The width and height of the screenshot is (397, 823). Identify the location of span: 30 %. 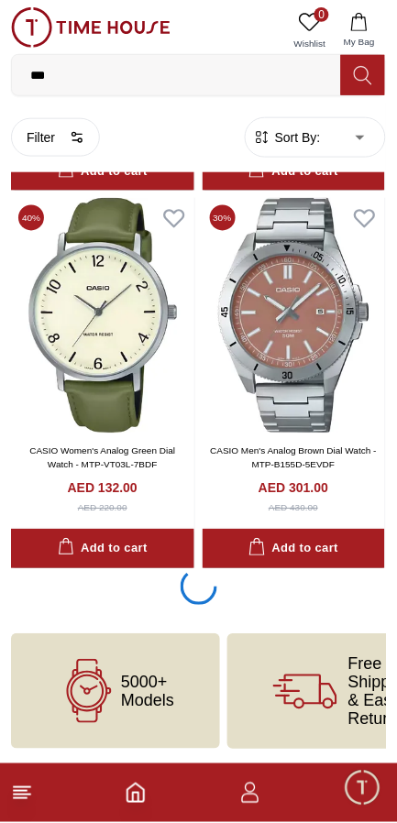
(223, 218).